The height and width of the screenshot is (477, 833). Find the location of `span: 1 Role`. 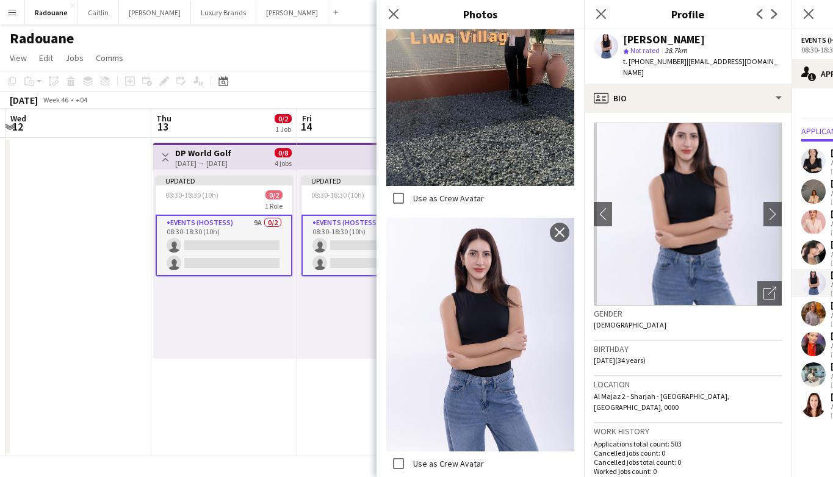

span: 1 Role is located at coordinates (273, 206).